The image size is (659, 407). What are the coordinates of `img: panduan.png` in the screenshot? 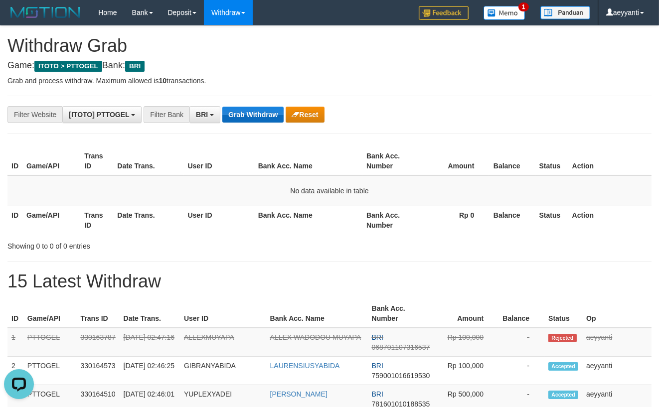 It's located at (565, 12).